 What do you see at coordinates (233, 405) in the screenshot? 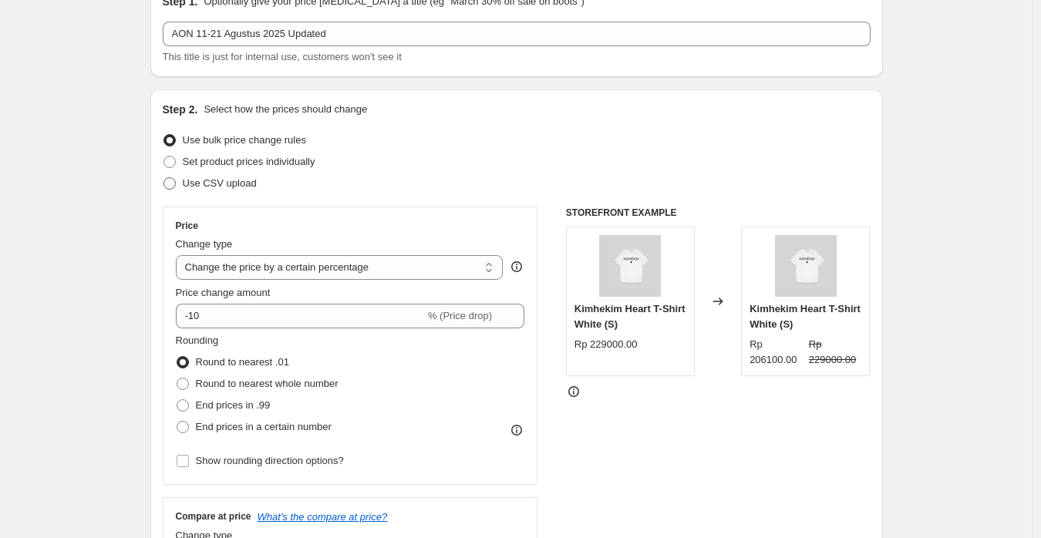
I see `span: End prices in .99` at bounding box center [233, 405].